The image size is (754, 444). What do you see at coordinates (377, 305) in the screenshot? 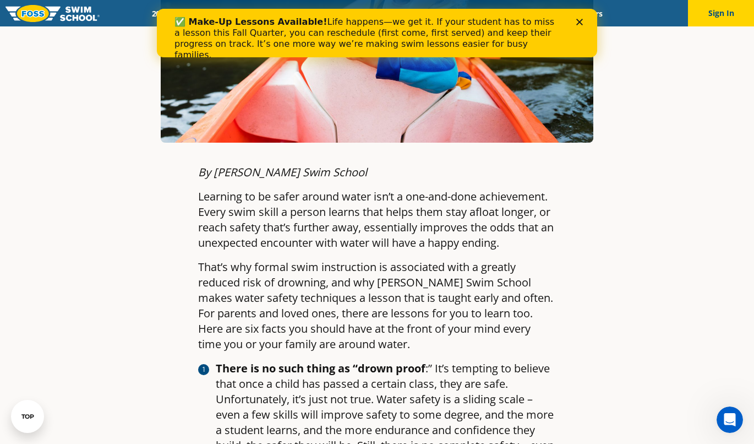
I see `p: That’s why formal swim instruction is associated with a greatly reduced risk of drowning, and why...` at bounding box center [377, 305].